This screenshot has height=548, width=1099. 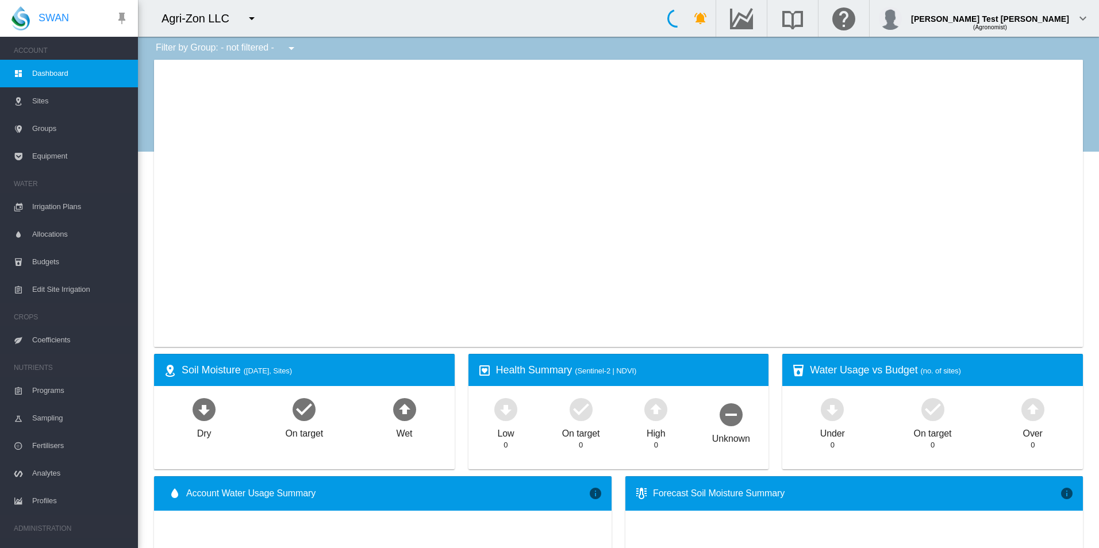 What do you see at coordinates (80, 262) in the screenshot?
I see `span: Budgets` at bounding box center [80, 262].